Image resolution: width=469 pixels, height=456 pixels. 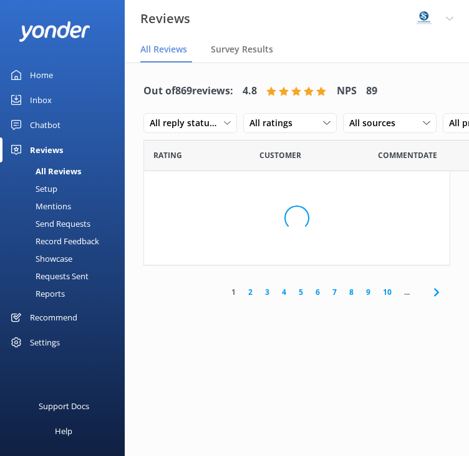 What do you see at coordinates (32, 188) in the screenshot?
I see `div: Setup` at bounding box center [32, 188].